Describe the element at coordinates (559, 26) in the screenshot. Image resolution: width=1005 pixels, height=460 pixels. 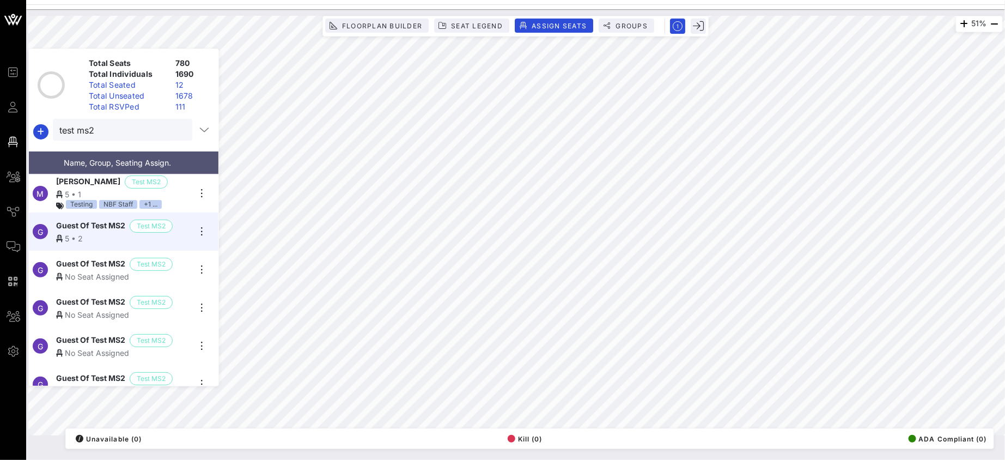
I see `span: Assign Seats` at that location.